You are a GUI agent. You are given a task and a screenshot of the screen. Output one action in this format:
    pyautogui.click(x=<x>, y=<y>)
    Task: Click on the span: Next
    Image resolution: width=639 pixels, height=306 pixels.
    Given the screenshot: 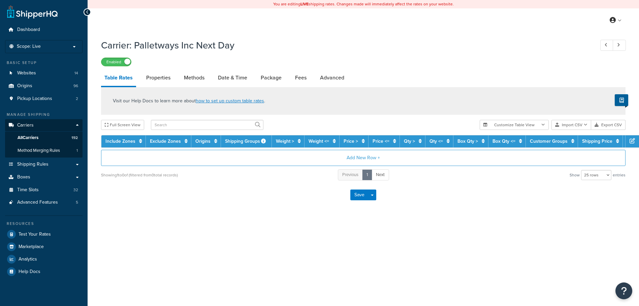 What is the action you would take?
    pyautogui.click(x=380, y=174)
    